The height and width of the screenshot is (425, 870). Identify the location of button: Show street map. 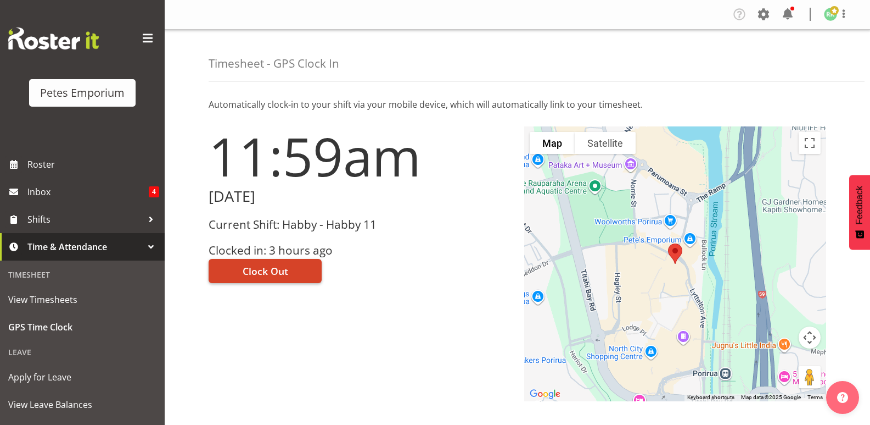
(552, 143).